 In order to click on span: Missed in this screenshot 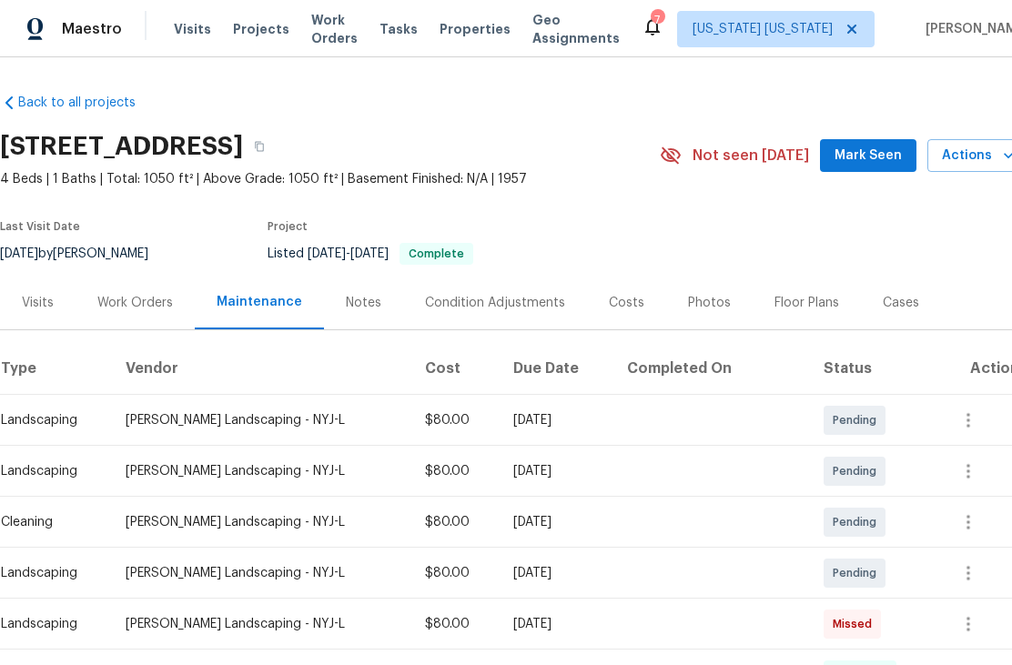, I will do `click(856, 624)`.